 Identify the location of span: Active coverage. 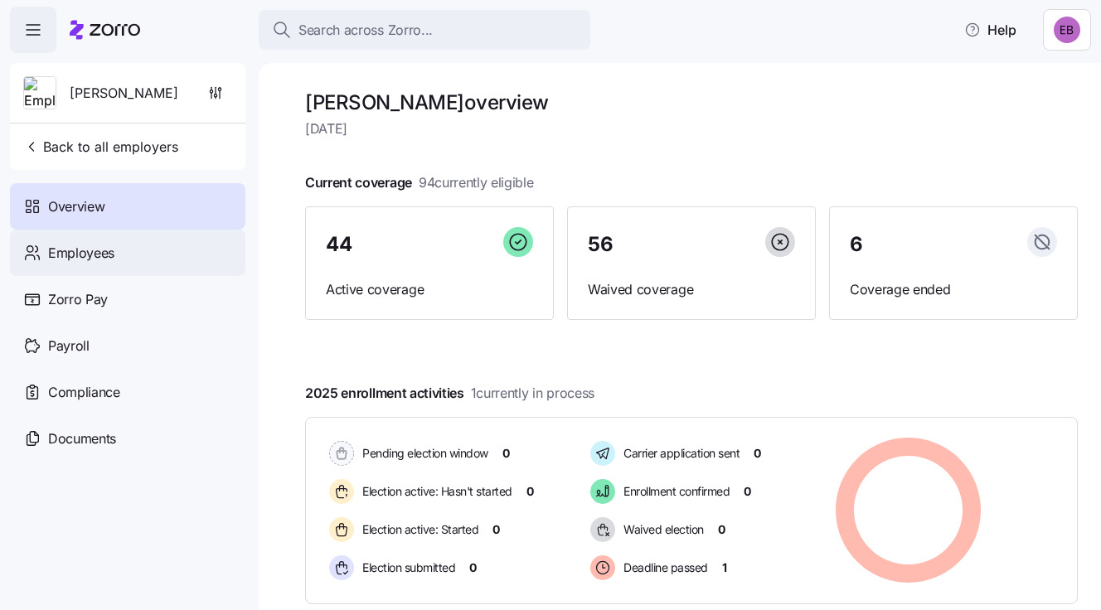
(430, 289).